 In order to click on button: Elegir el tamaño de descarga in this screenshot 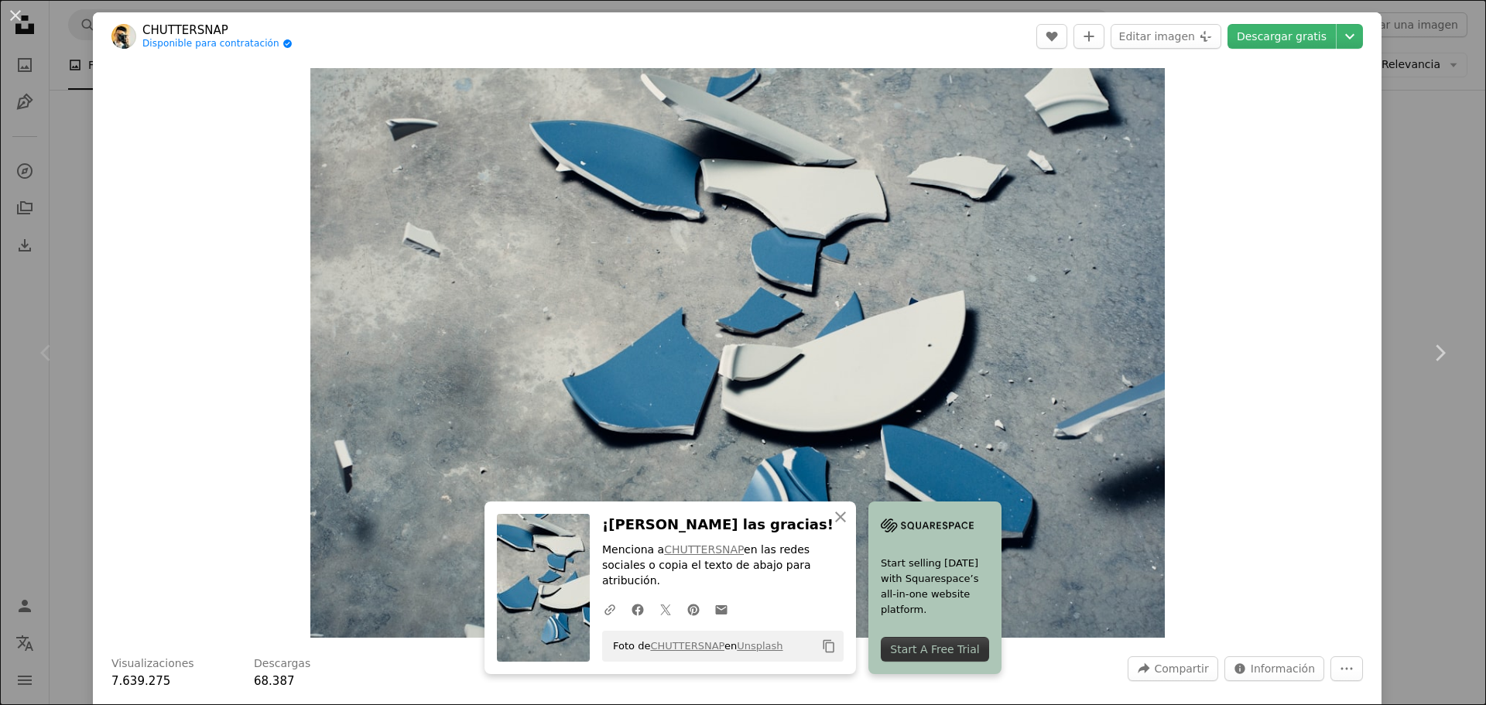, I will do `click(1349, 36)`.